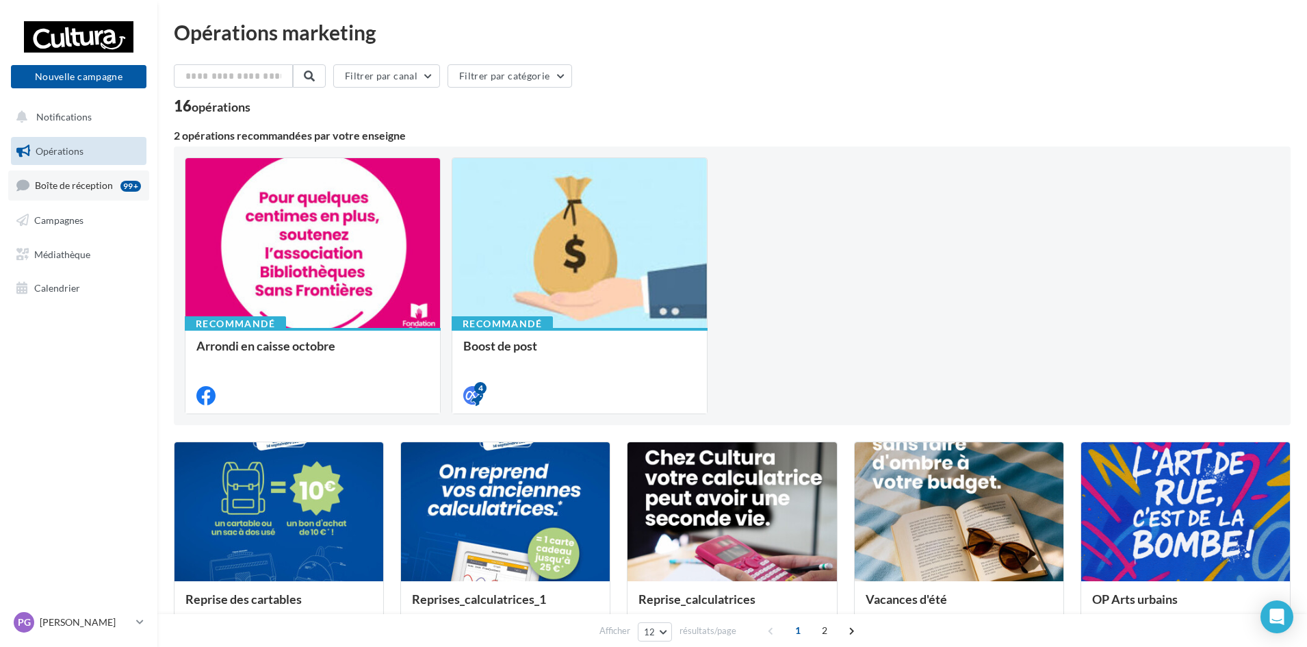 The image size is (1307, 647). I want to click on span: Calendrier, so click(57, 287).